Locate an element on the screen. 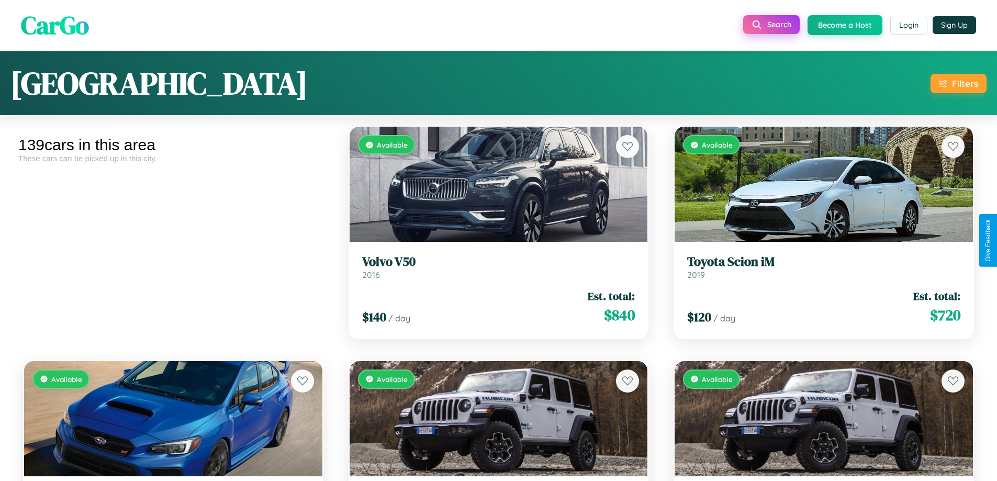 Image resolution: width=997 pixels, height=481 pixels. h3: Toyota Scion iM is located at coordinates (823, 262).